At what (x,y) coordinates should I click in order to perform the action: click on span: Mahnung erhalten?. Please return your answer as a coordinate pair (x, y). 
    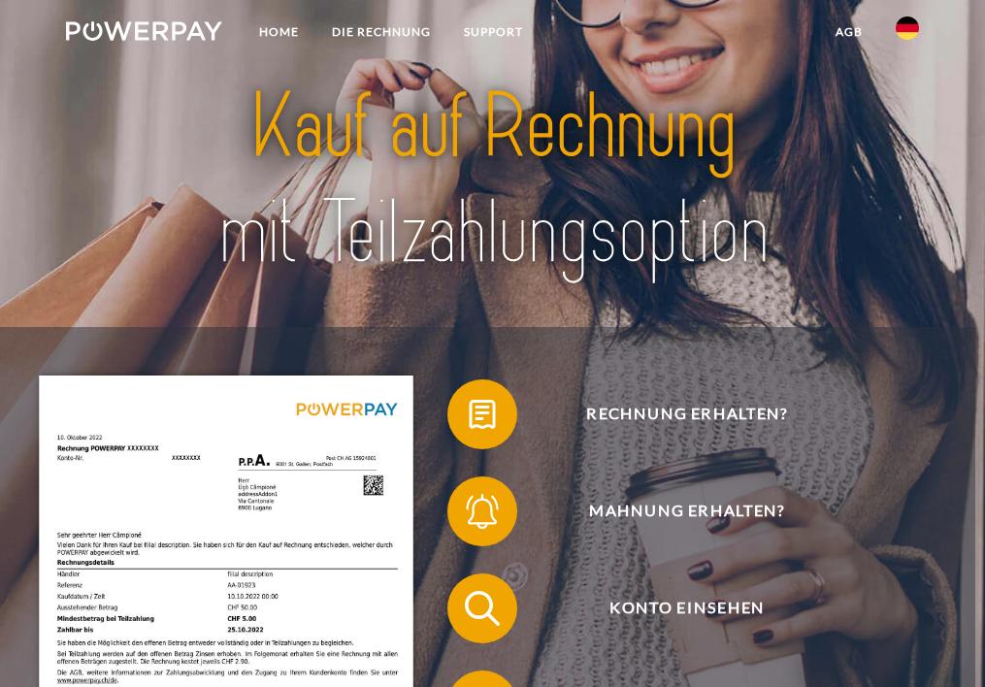
    Looking at the image, I should click on (687, 511).